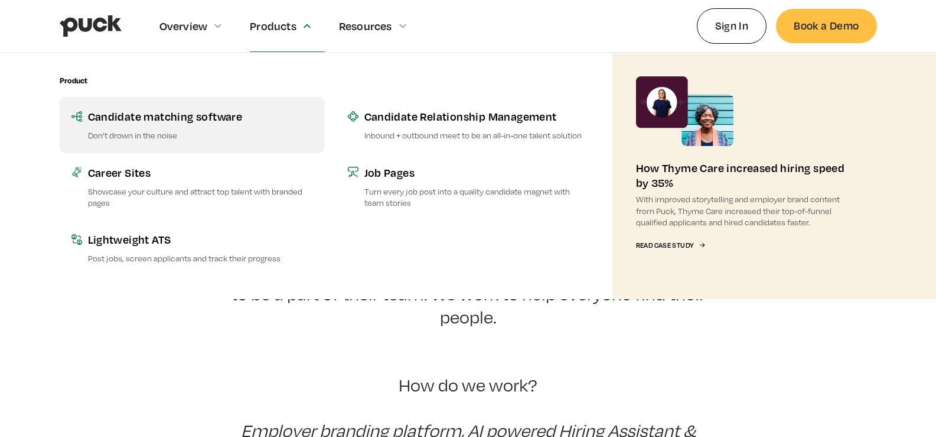  What do you see at coordinates (200, 239) in the screenshot?
I see `div: Lightweight ATS` at bounding box center [200, 239].